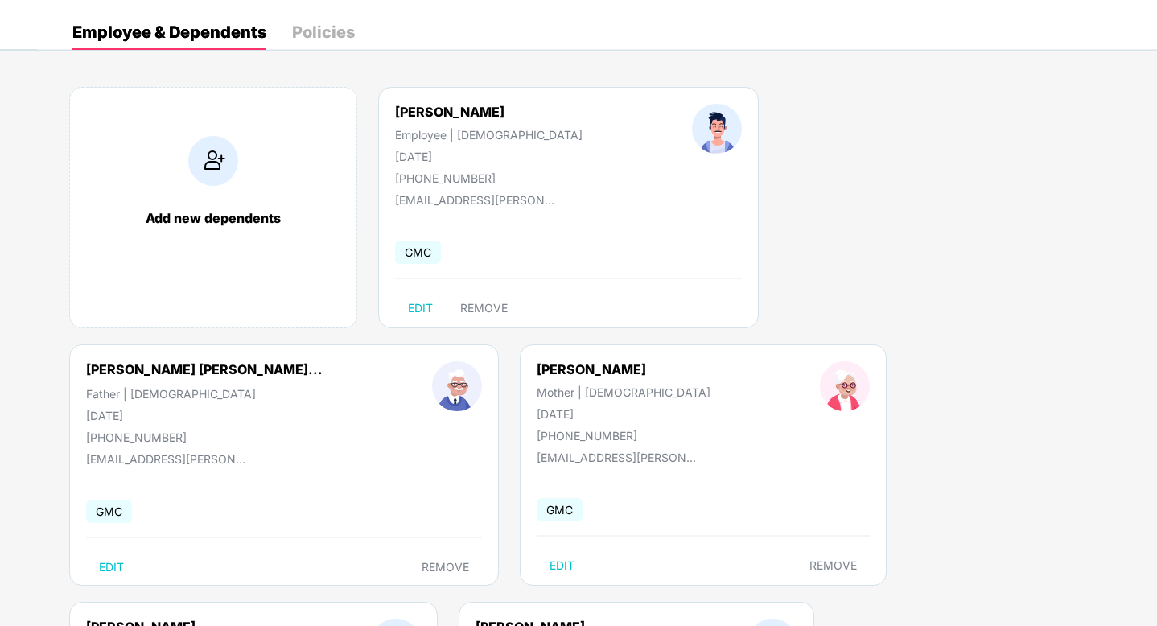 This screenshot has width=1157, height=626. Describe the element at coordinates (324, 32) in the screenshot. I see `div: Policies` at that location.